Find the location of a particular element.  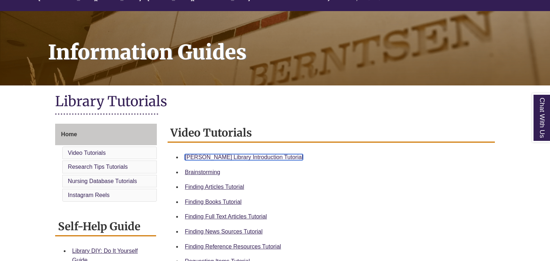

a: Nursing Database Tutorials is located at coordinates (102, 181).